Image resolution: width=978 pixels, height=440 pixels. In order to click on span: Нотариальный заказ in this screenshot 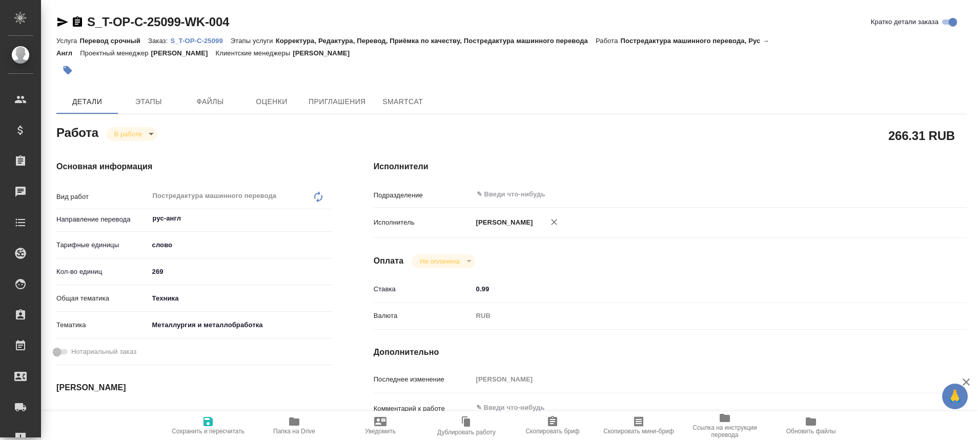, I will do `click(104, 352)`.